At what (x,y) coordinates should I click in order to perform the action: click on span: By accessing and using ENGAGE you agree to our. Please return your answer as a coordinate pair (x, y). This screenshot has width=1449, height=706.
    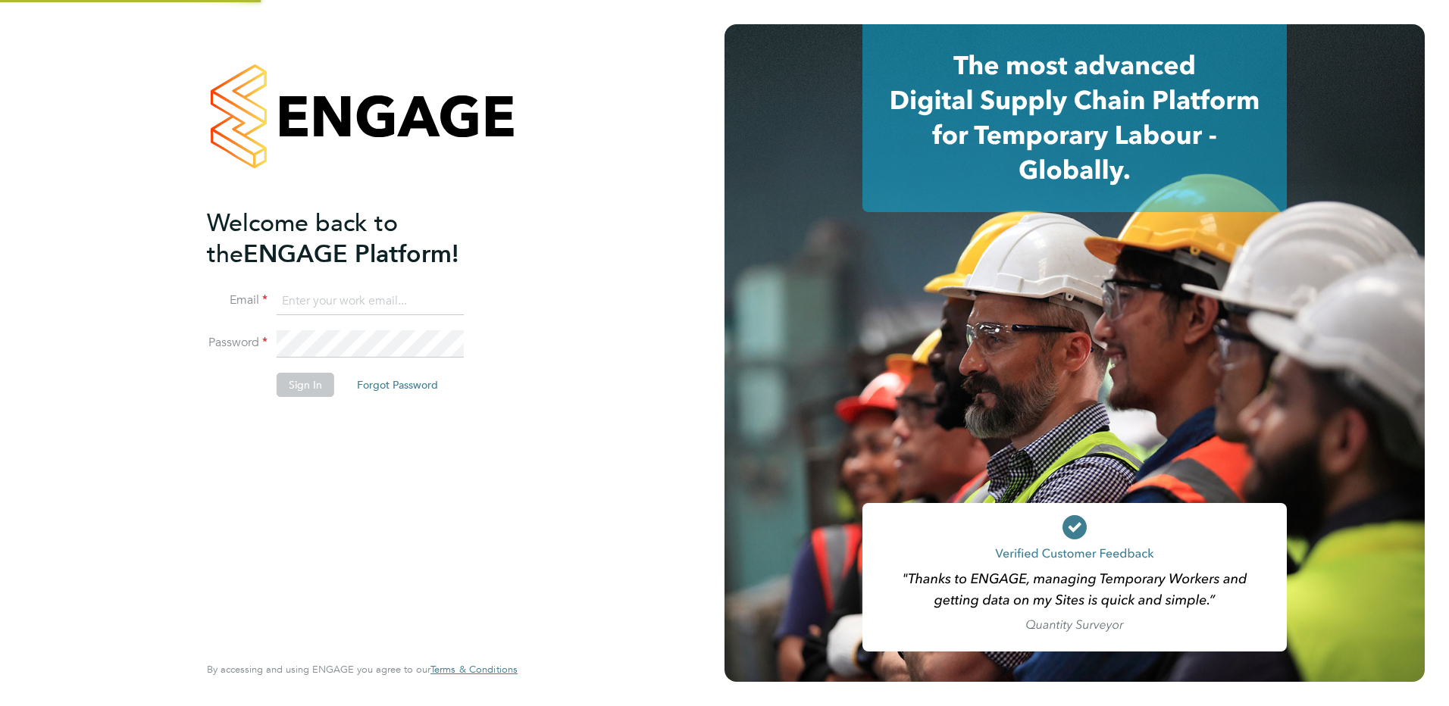
    Looking at the image, I should click on (362, 669).